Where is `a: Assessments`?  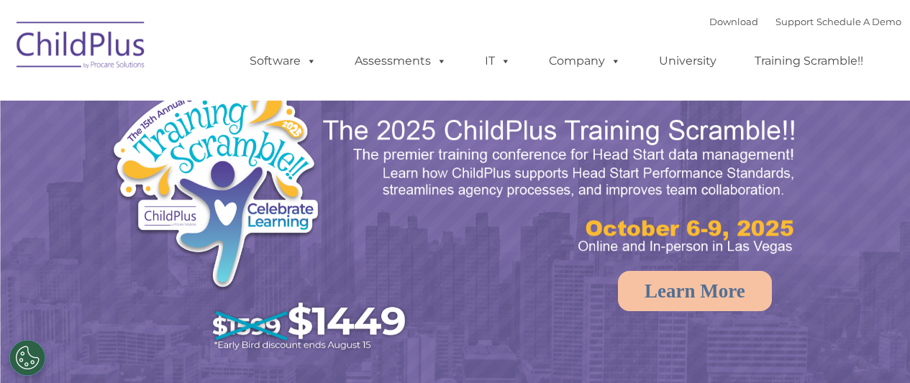
a: Assessments is located at coordinates (401, 61).